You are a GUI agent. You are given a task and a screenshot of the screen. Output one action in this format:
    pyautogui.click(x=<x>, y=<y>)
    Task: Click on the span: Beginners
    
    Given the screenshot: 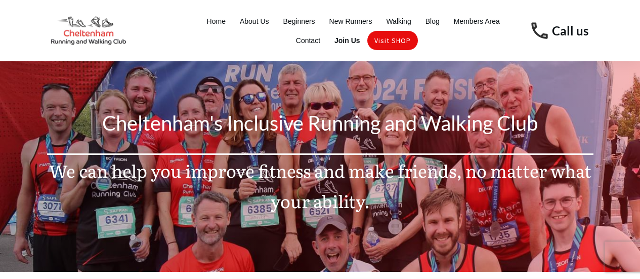 What is the action you would take?
    pyautogui.click(x=299, y=21)
    